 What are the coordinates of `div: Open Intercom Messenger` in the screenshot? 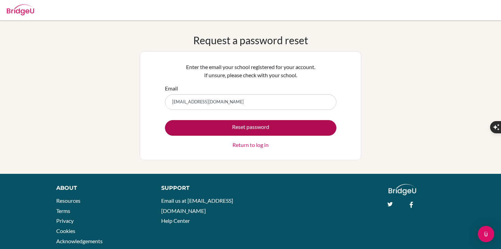 It's located at (486, 234).